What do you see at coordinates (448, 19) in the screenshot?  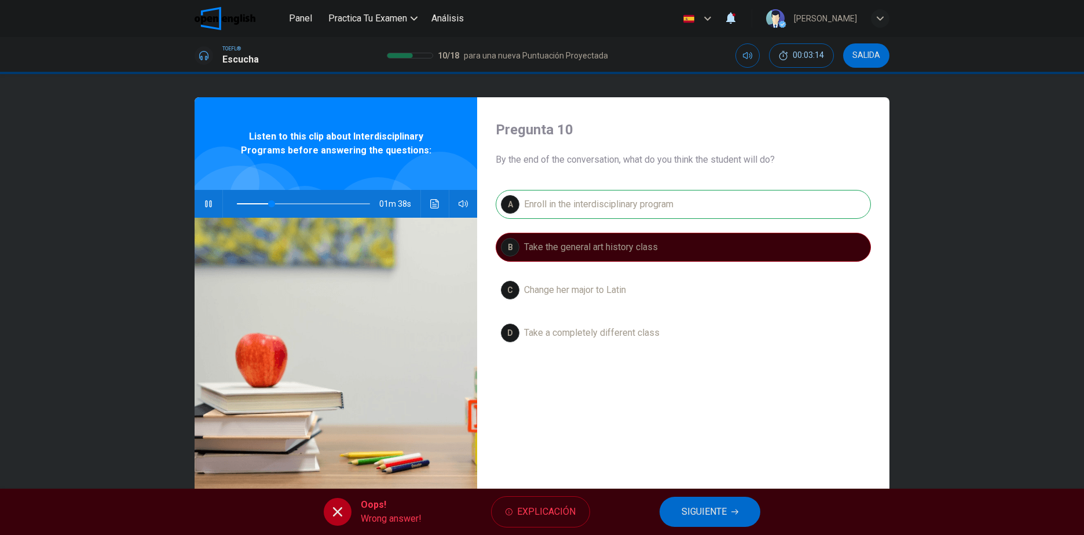 I see `span: Análisis` at bounding box center [448, 19].